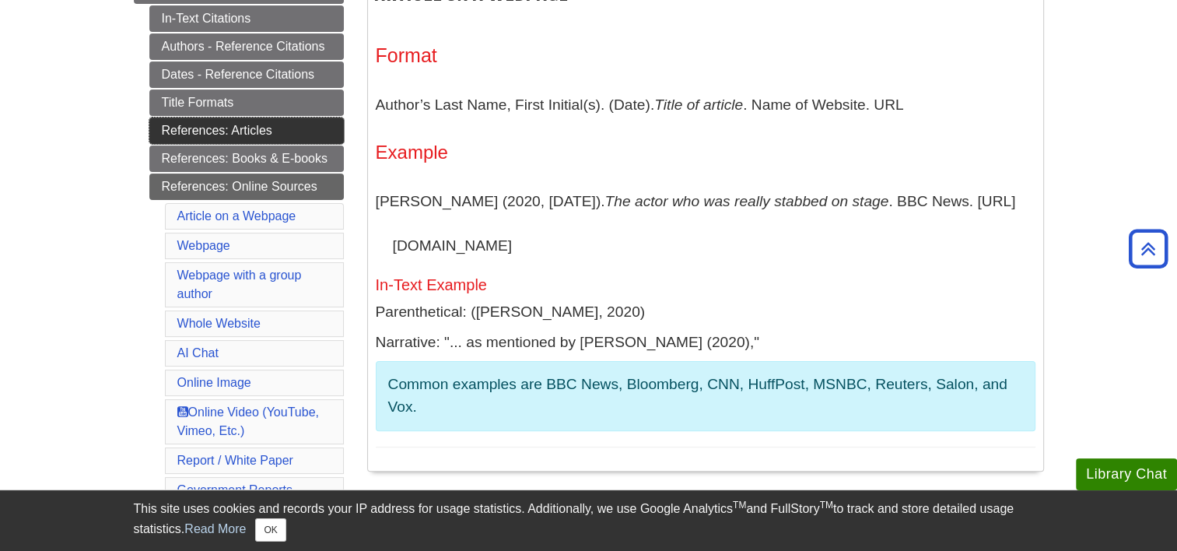 This screenshot has width=1177, height=551. Describe the element at coordinates (215, 528) in the screenshot. I see `a: Read More` at that location.